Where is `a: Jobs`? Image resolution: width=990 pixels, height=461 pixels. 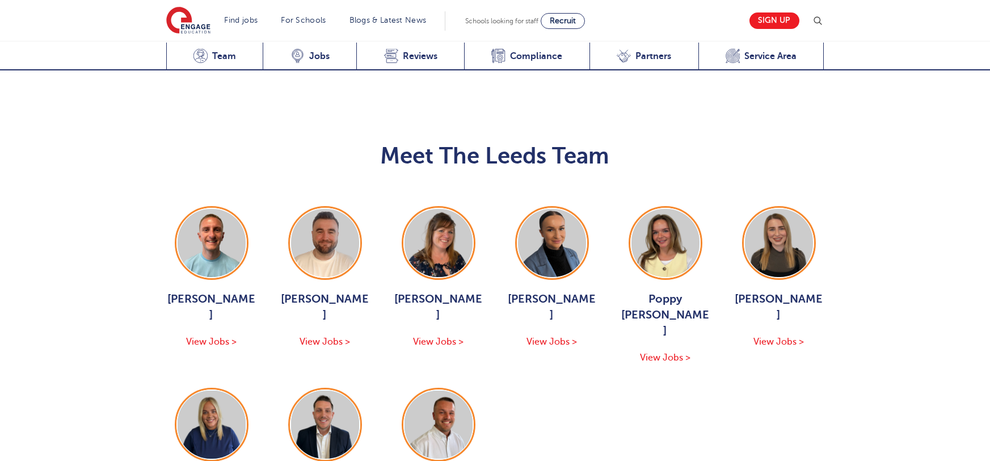 a: Jobs is located at coordinates (309, 56).